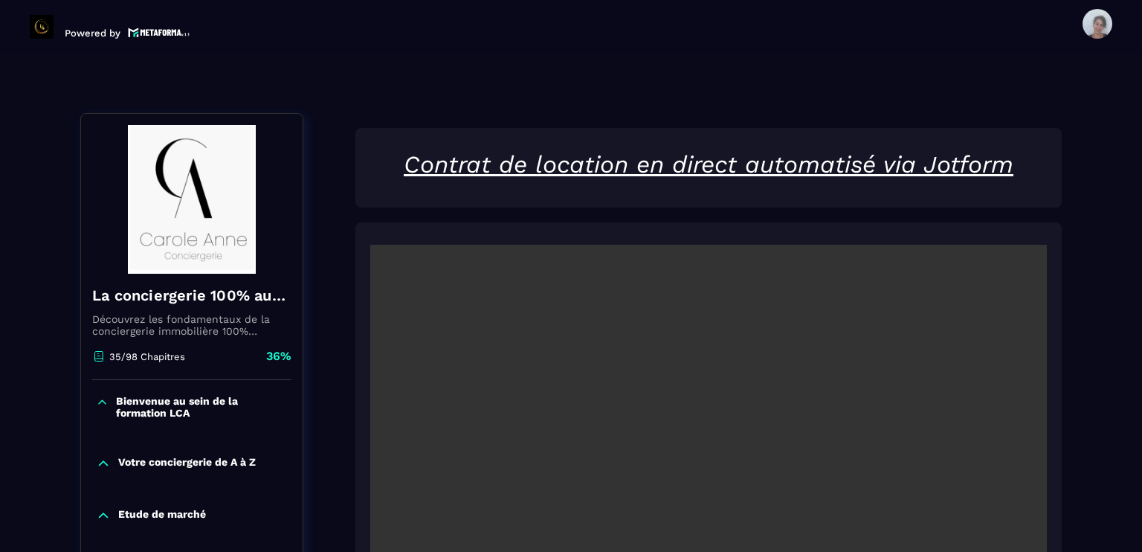 The image size is (1142, 552). Describe the element at coordinates (192, 199) in the screenshot. I see `img: banner` at that location.